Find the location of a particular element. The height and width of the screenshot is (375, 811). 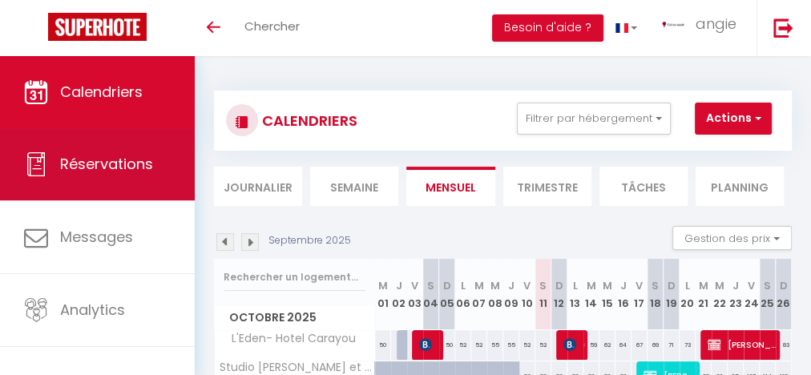

li: Mensuel is located at coordinates (451, 186).